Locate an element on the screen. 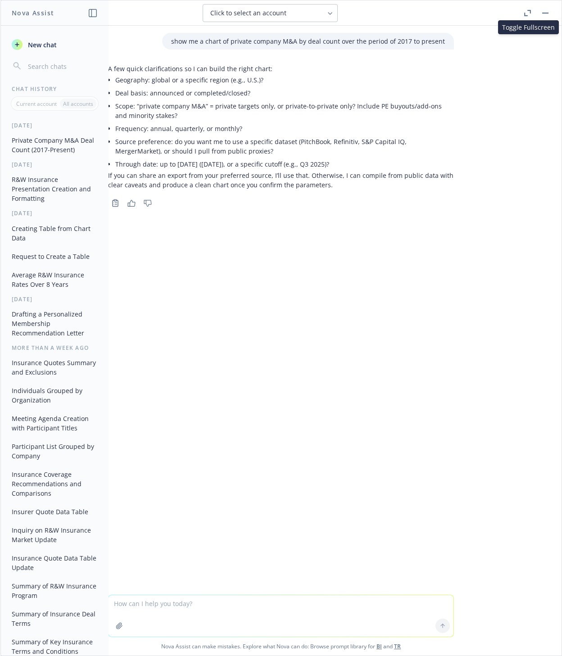 This screenshot has height=656, width=562. span: New chat is located at coordinates (41, 45).